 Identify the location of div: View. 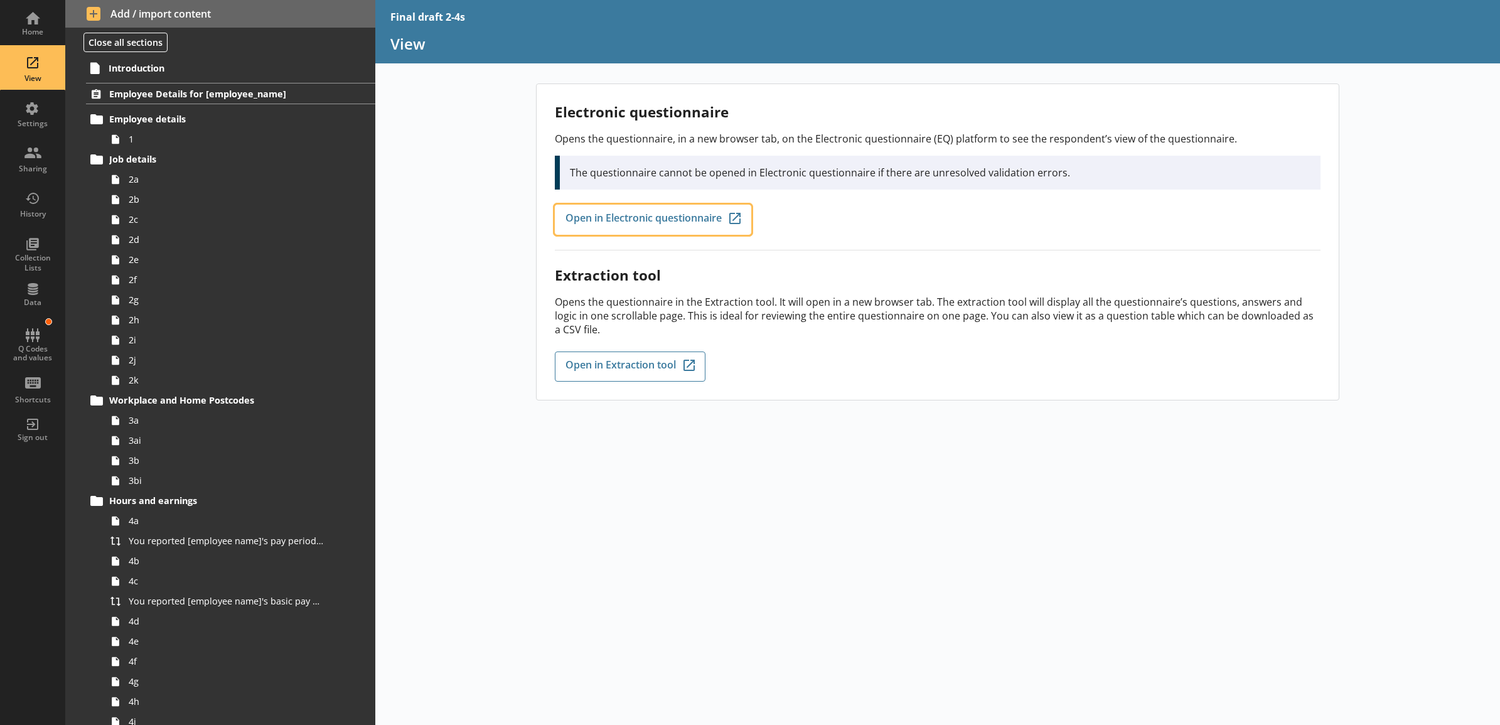
(33, 78).